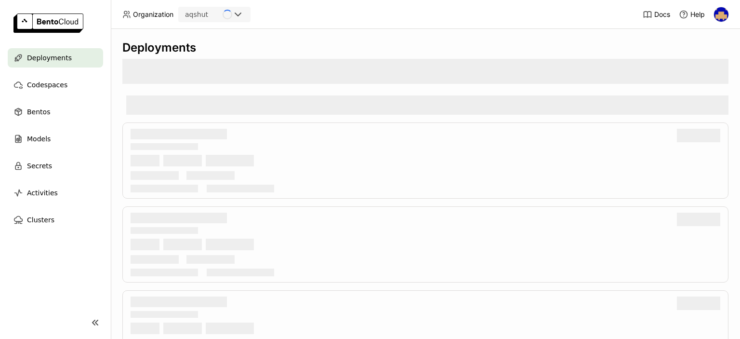 The height and width of the screenshot is (339, 740). I want to click on input: Selected aqshut., so click(210, 15).